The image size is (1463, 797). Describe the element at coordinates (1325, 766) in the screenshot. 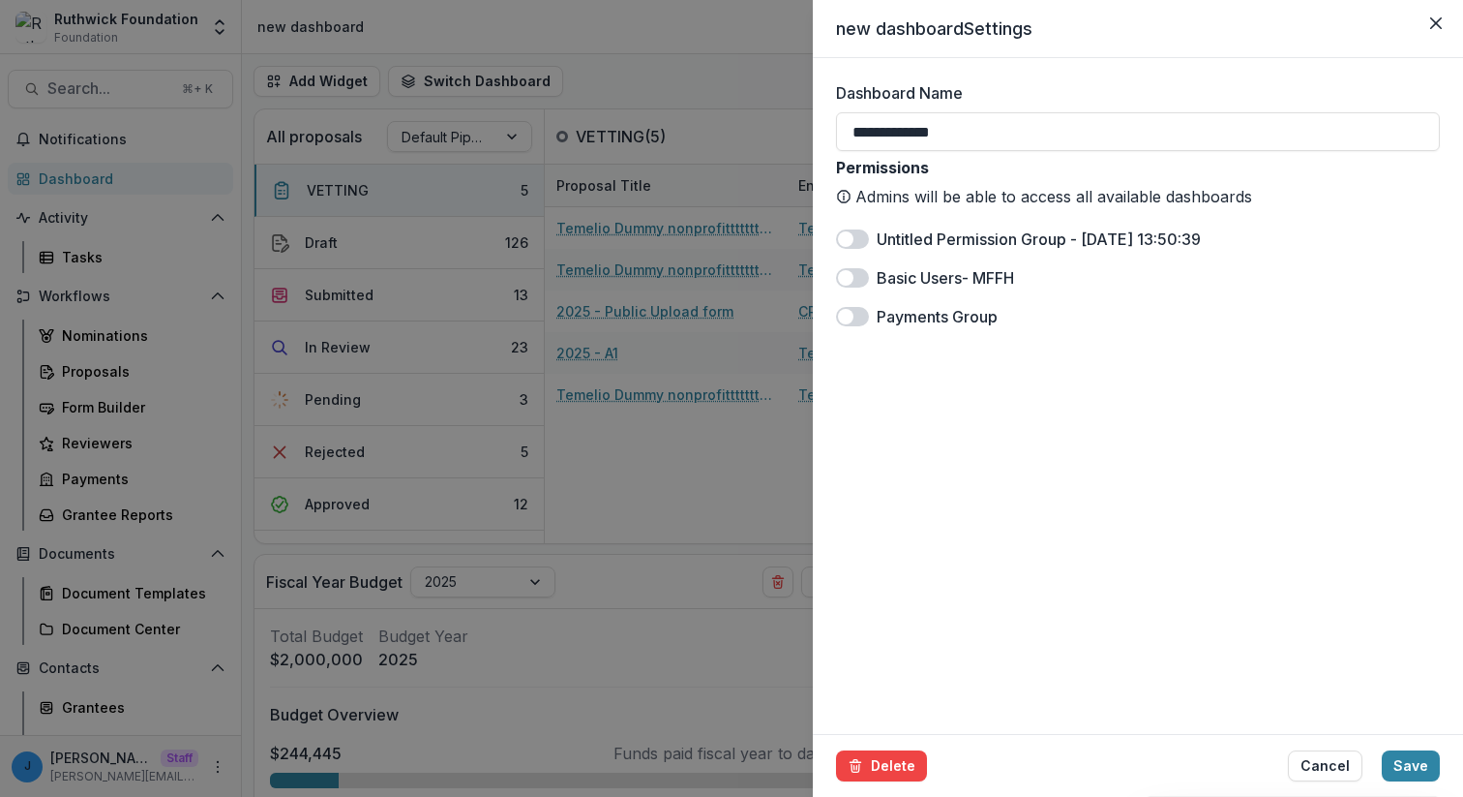

I see `button: Cancel` at that location.